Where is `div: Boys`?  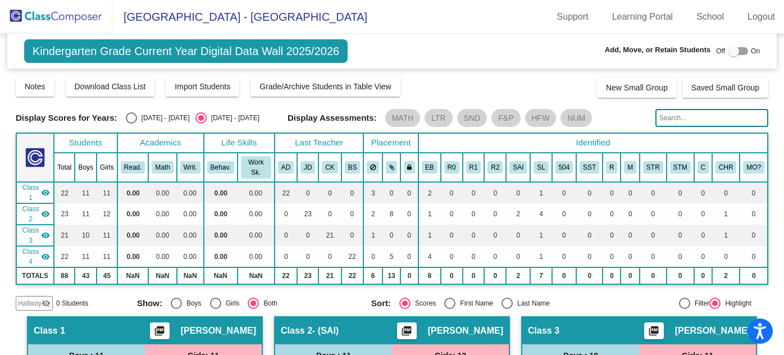 div: Boys is located at coordinates (191, 303).